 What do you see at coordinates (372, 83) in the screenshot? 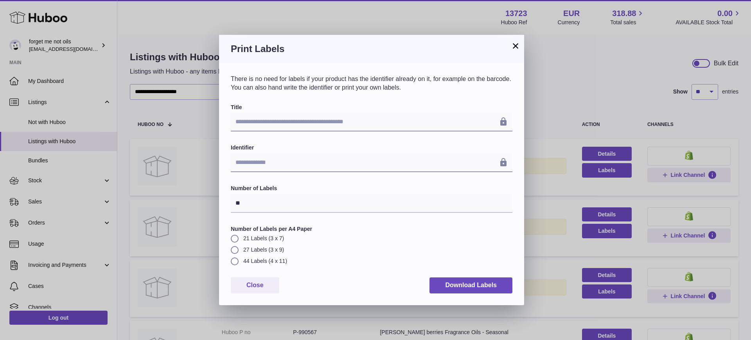
I see `p: There is no need for labels if your product has the identifier already on it, for example on the ...` at bounding box center [372, 83].